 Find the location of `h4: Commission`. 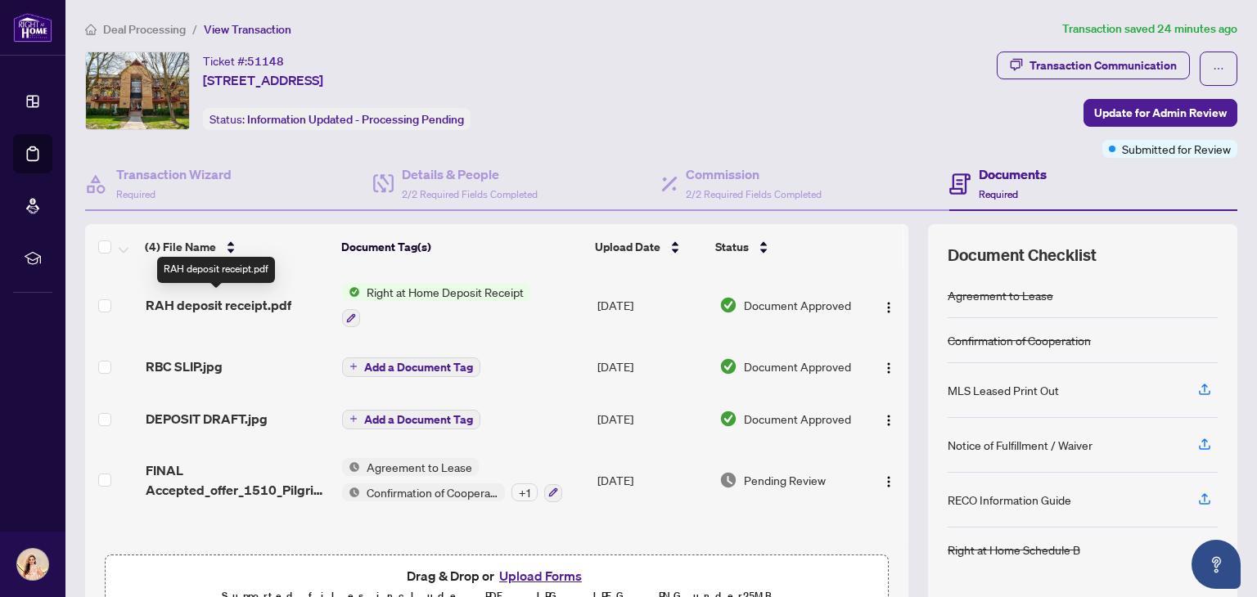

h4: Commission is located at coordinates (754, 174).